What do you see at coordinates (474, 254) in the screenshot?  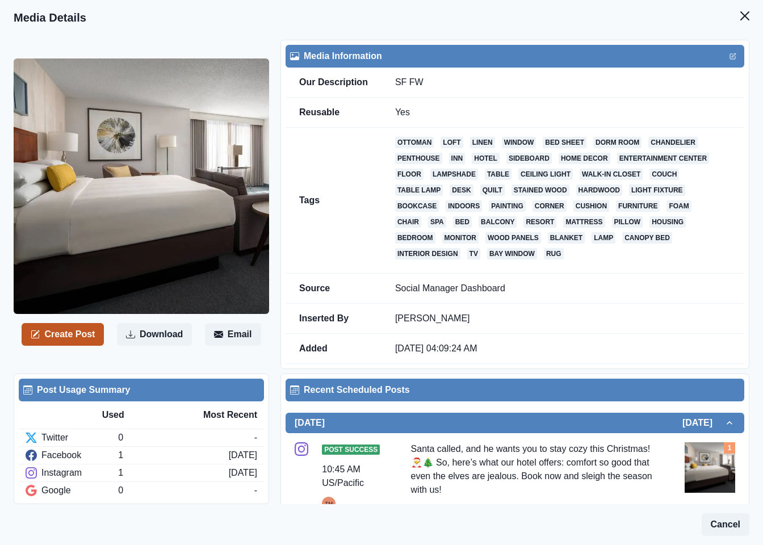 I see `a: tv` at bounding box center [474, 254].